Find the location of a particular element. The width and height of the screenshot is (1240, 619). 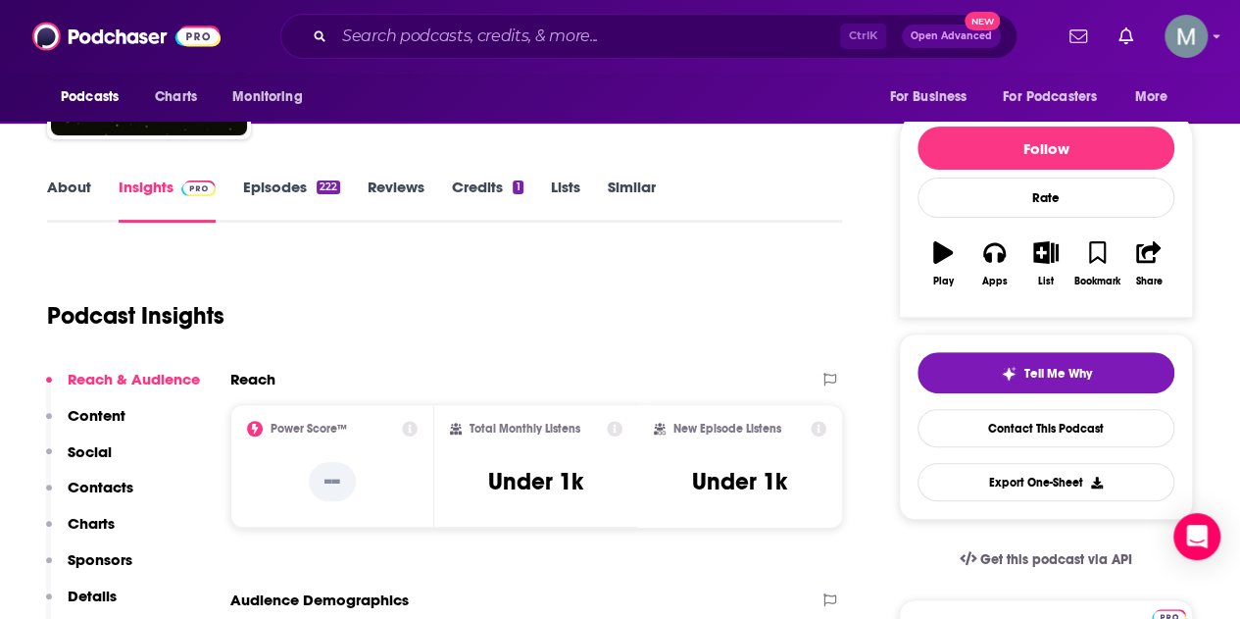

span: Charts is located at coordinates (175, 97).